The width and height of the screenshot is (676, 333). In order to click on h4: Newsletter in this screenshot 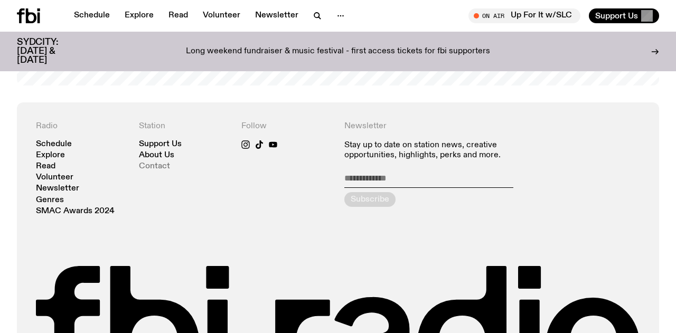, I will do `click(441, 126)`.